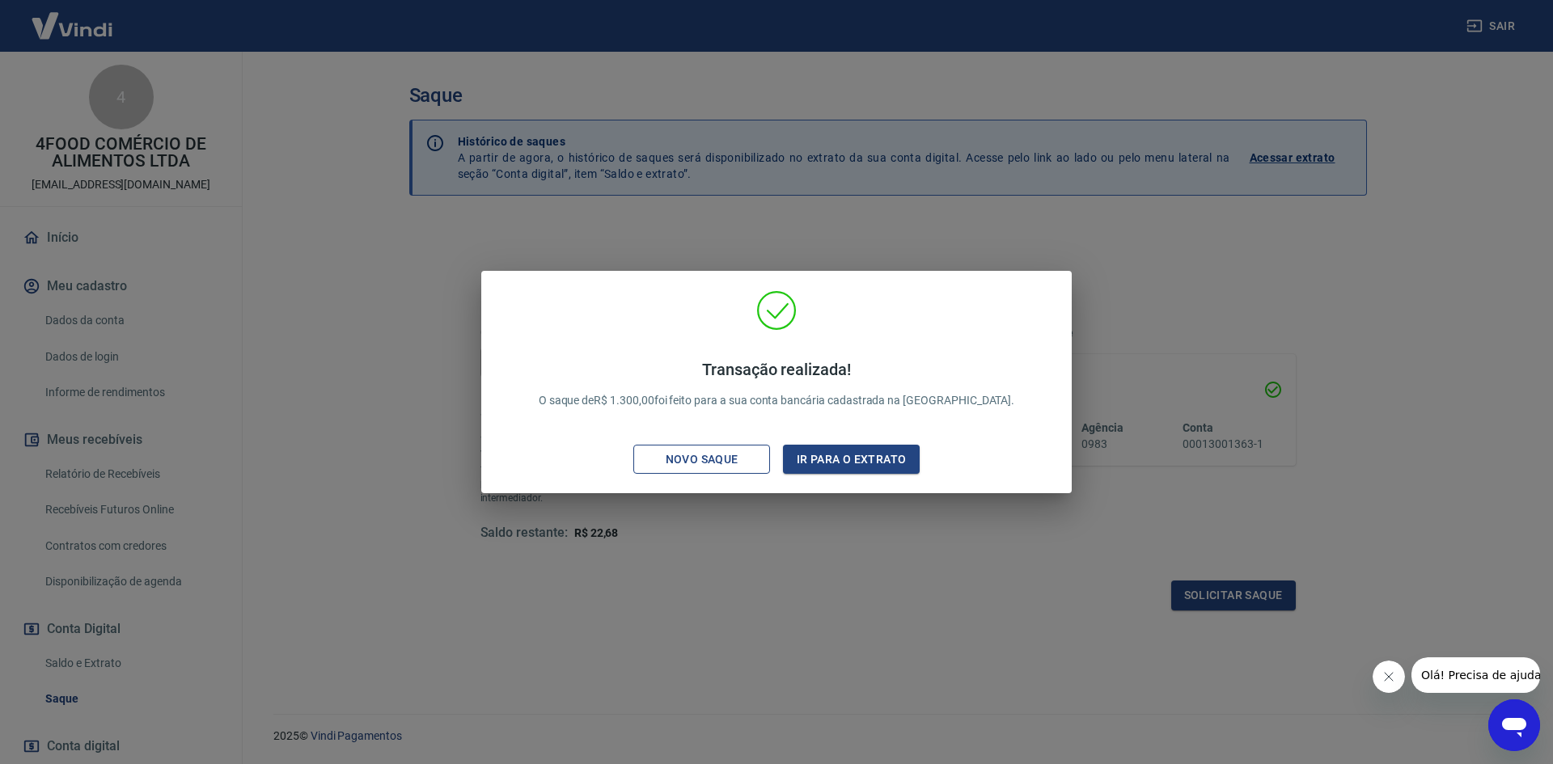 This screenshot has height=764, width=1553. I want to click on span: Olá! Precisa de ajuda?, so click(73, 18).